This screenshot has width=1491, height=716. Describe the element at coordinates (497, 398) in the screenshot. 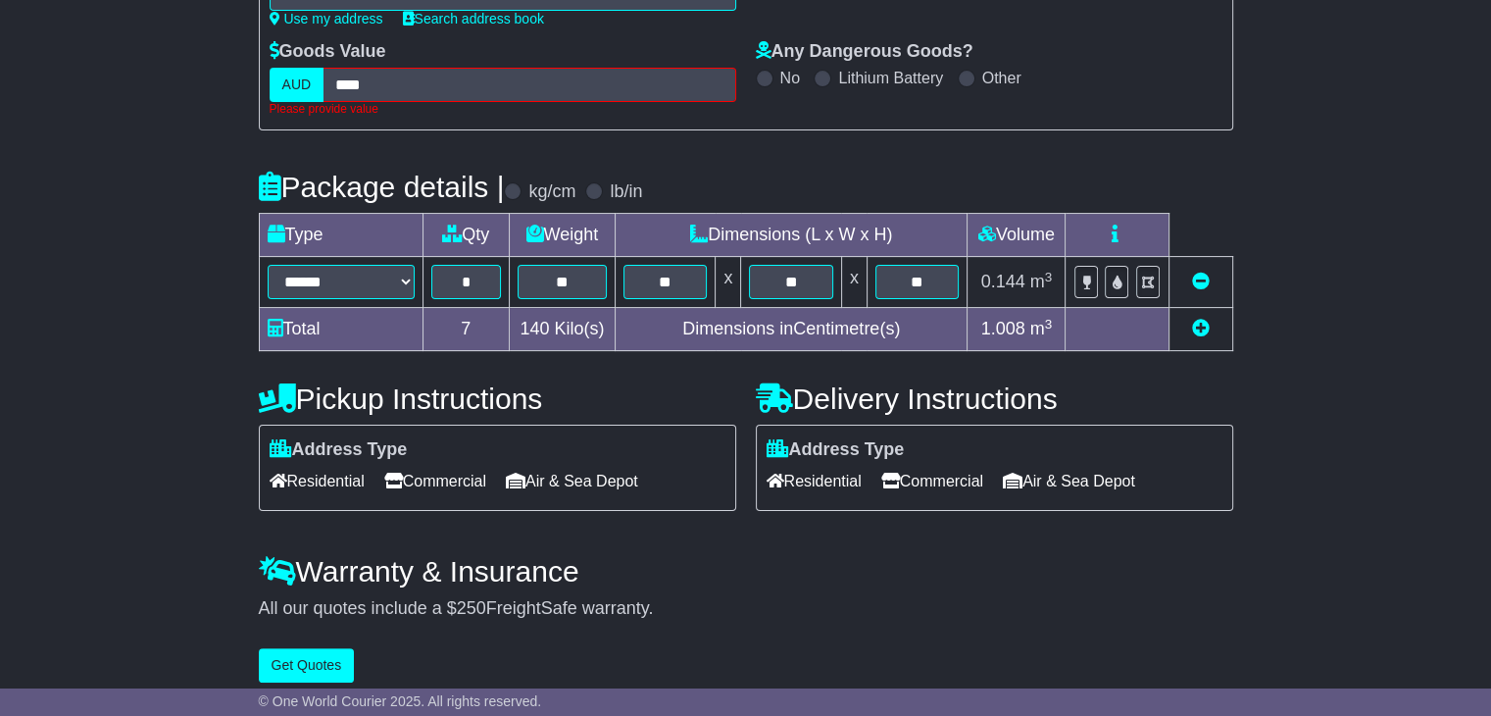

I see `h4: Pickup Instructions` at that location.